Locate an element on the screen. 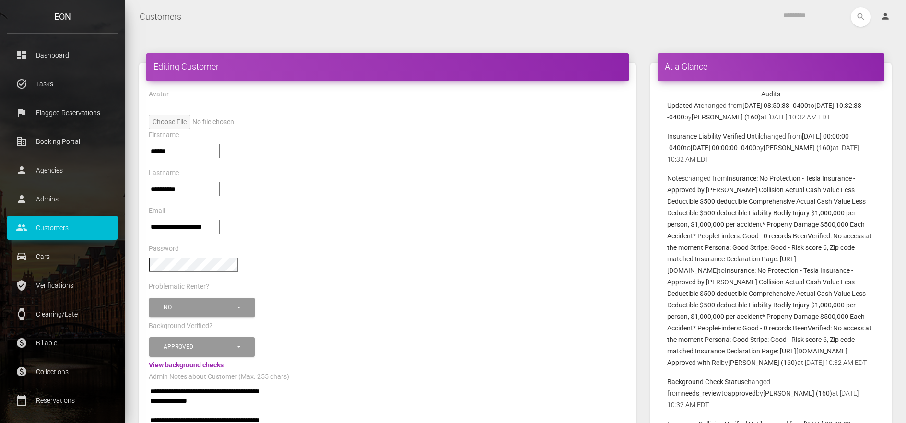  a: View background checks is located at coordinates (186, 365).